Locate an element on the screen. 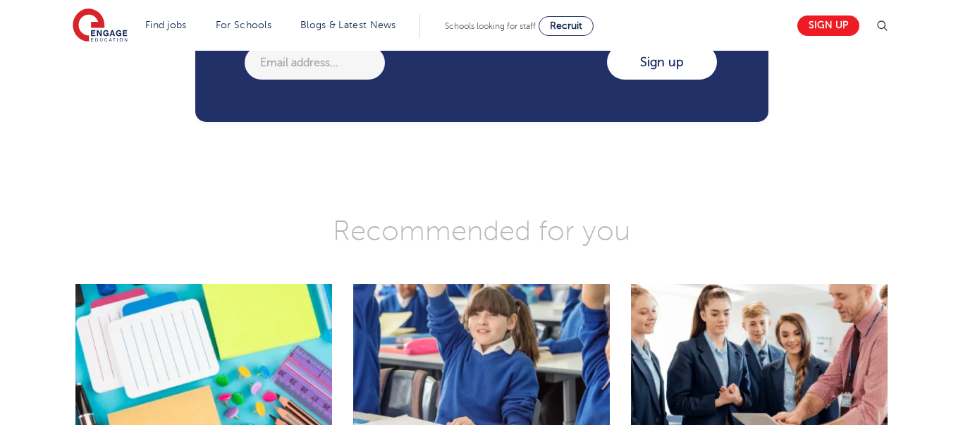  img: Engage Education is located at coordinates (100, 26).